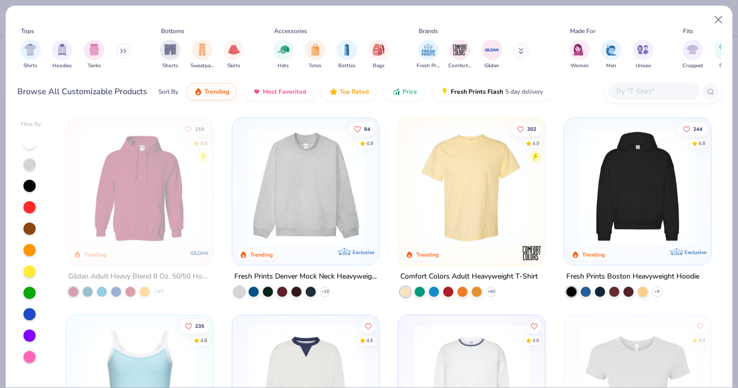  Describe the element at coordinates (170, 54) in the screenshot. I see `div: filter for Shorts` at that location.